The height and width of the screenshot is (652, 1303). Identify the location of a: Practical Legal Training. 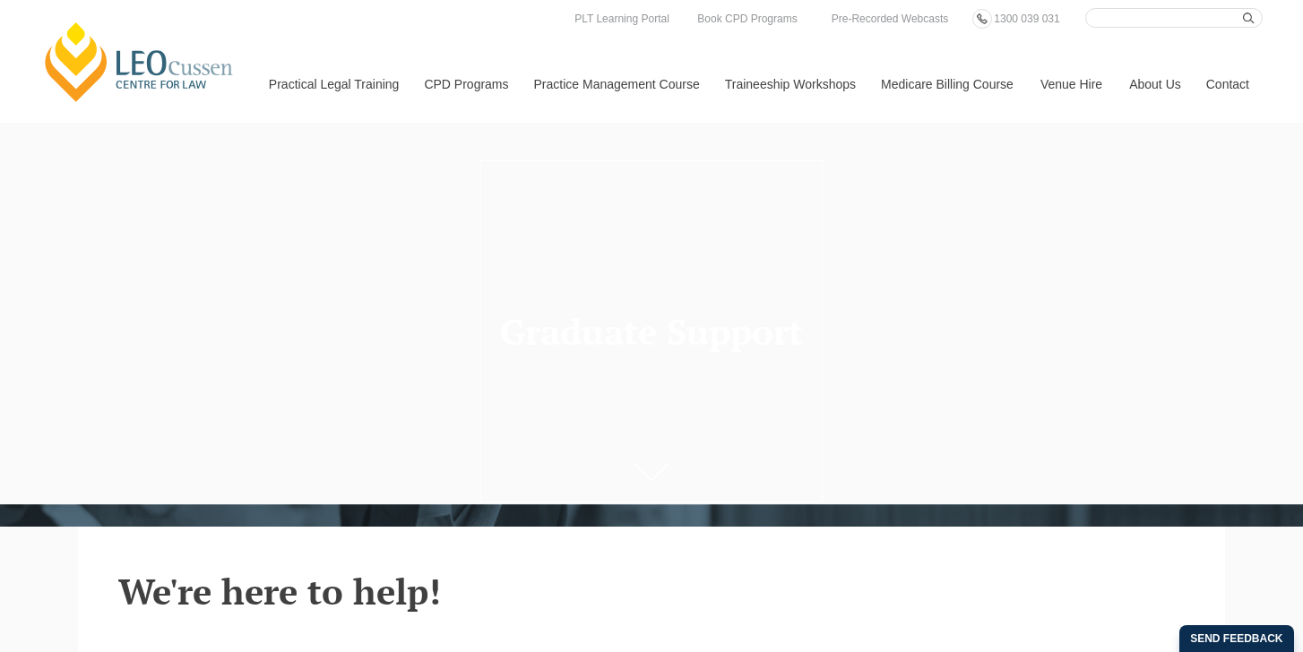
(333, 84).